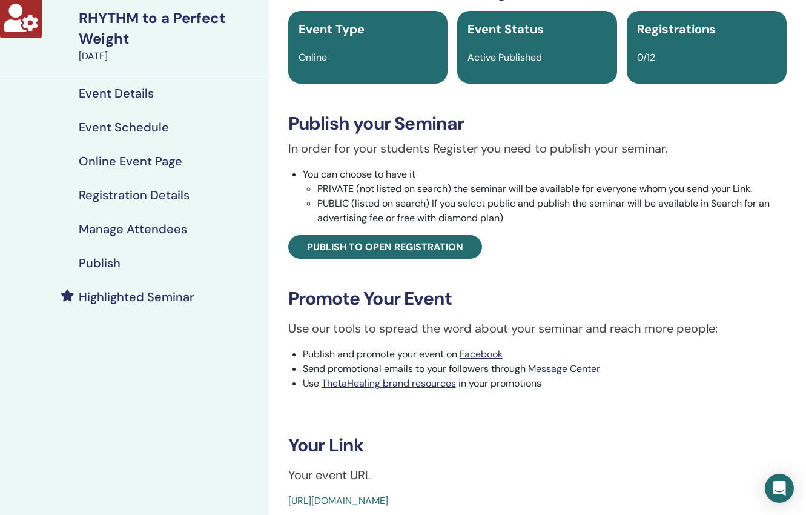  I want to click on p: Your event URL, so click(537, 475).